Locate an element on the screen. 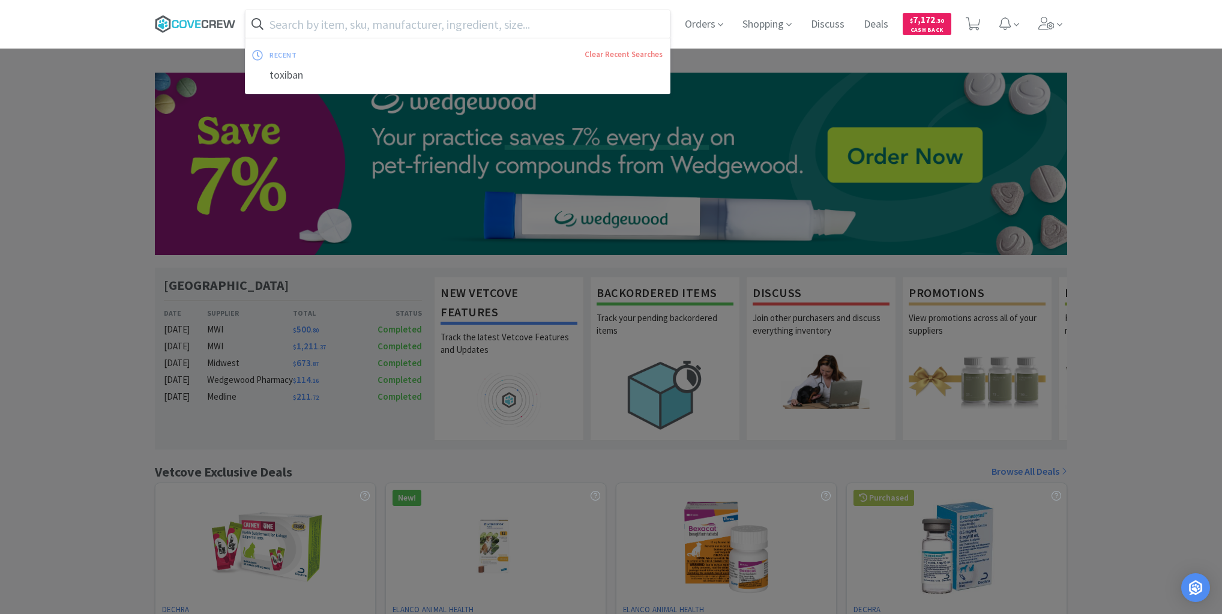  a: Deals is located at coordinates (876, 25).